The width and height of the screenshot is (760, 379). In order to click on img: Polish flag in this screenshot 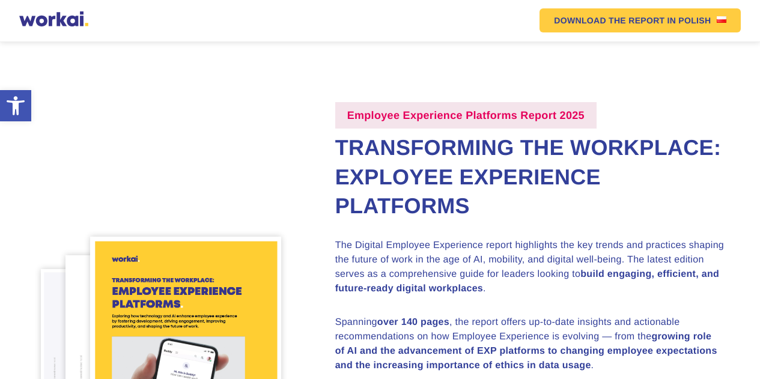, I will do `click(721, 19)`.